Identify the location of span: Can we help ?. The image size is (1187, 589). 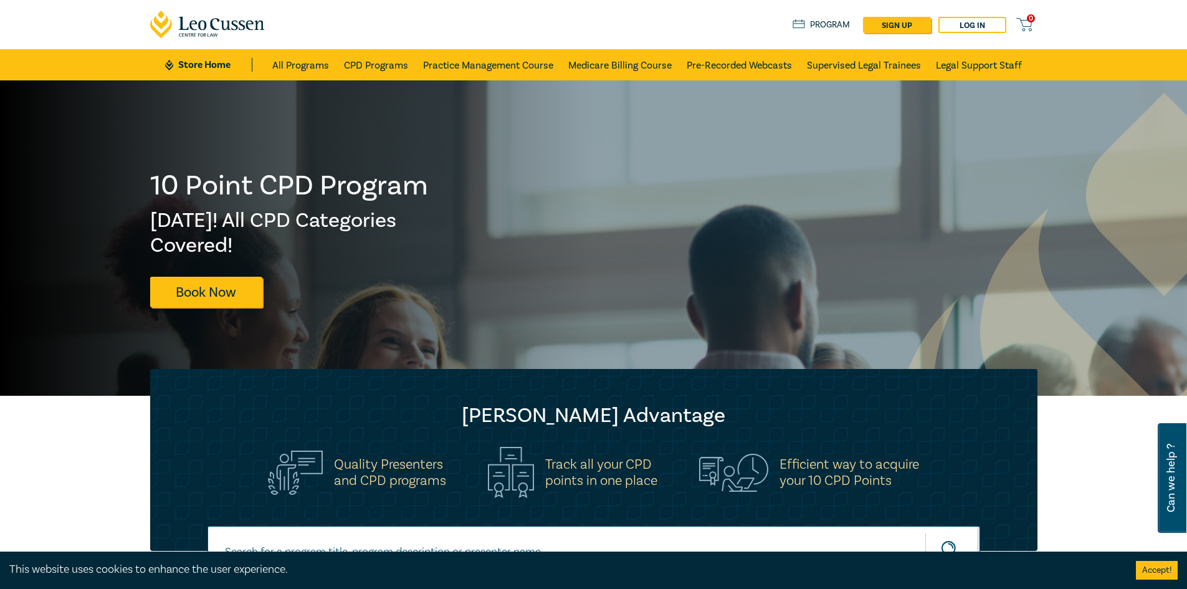
(1171, 478).